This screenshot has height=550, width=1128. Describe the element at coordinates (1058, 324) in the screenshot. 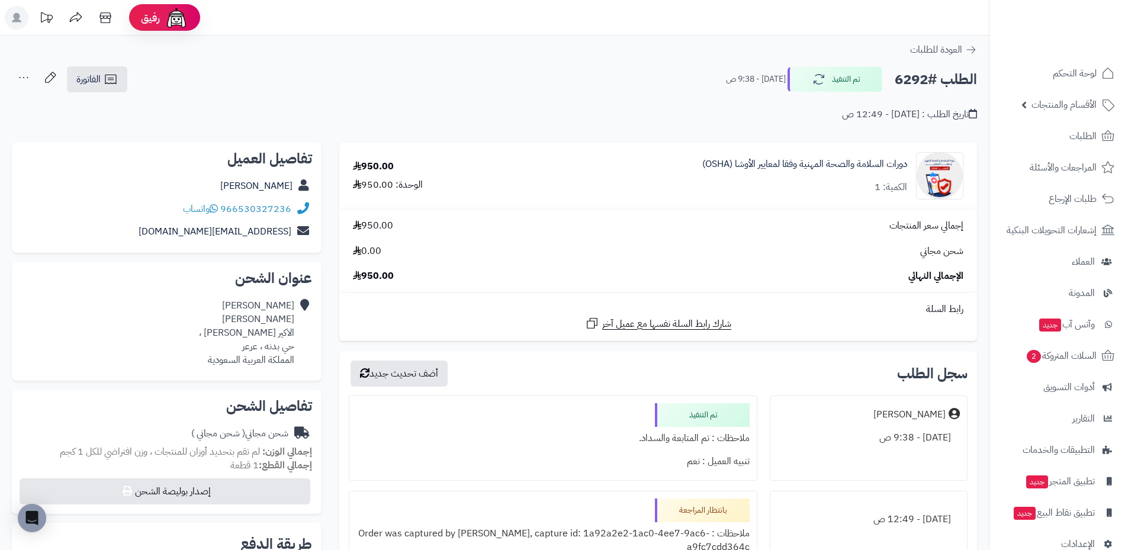

I see `a: وآتس آبجديد` at that location.